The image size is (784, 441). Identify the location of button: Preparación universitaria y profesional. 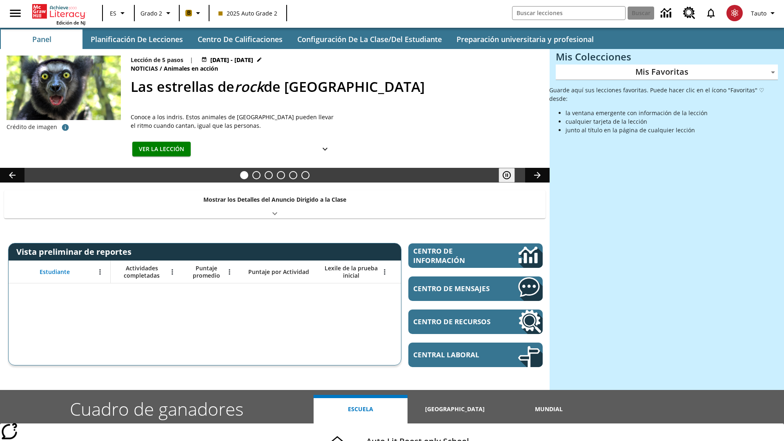
(525, 39).